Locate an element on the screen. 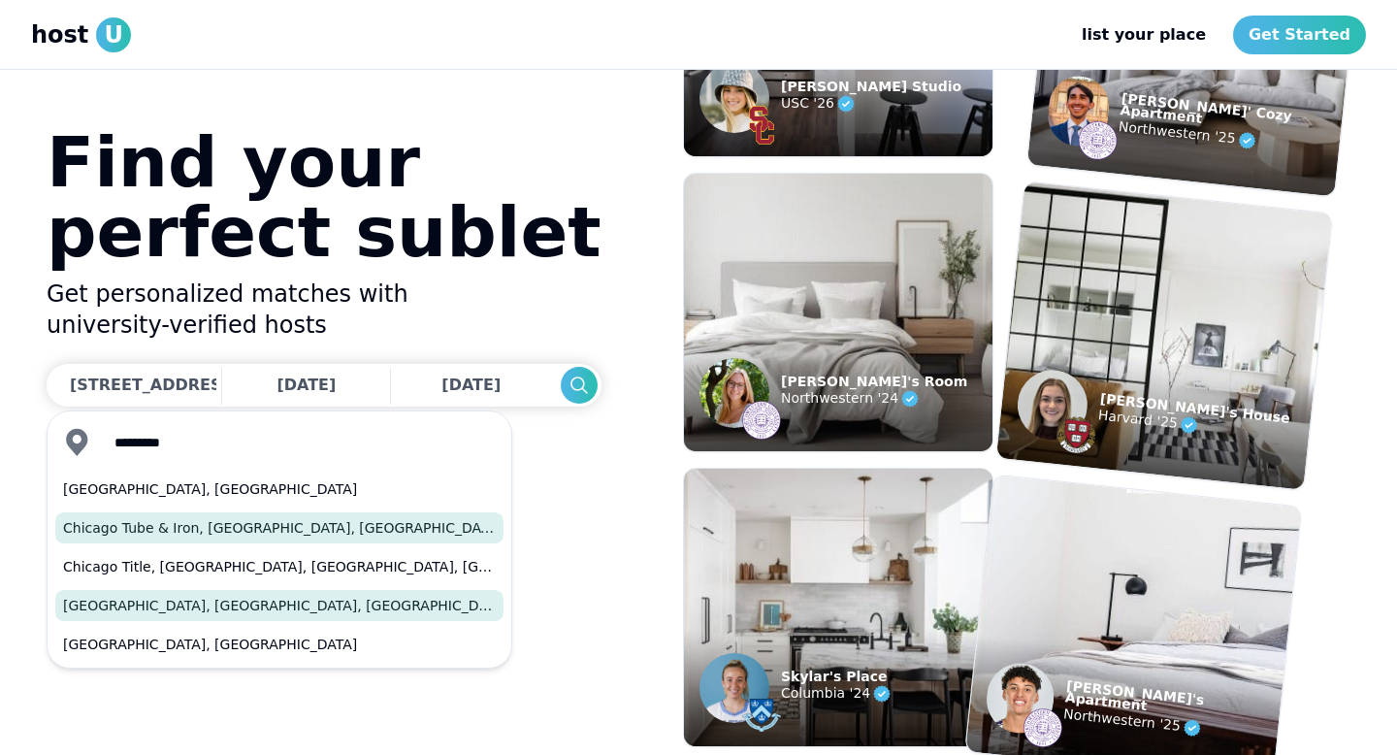  span: host is located at coordinates (59, 35).